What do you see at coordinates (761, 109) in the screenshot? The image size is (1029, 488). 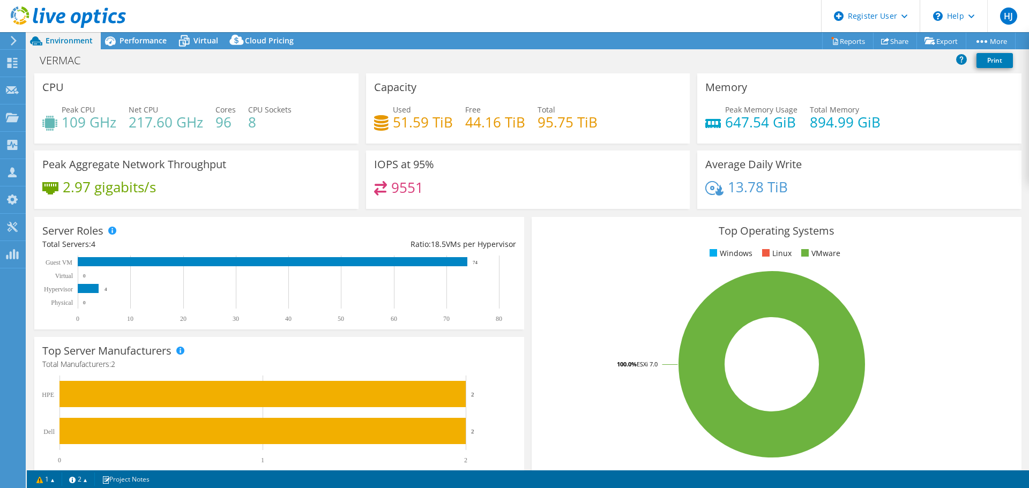 I see `span: Peak Memory Usage` at bounding box center [761, 109].